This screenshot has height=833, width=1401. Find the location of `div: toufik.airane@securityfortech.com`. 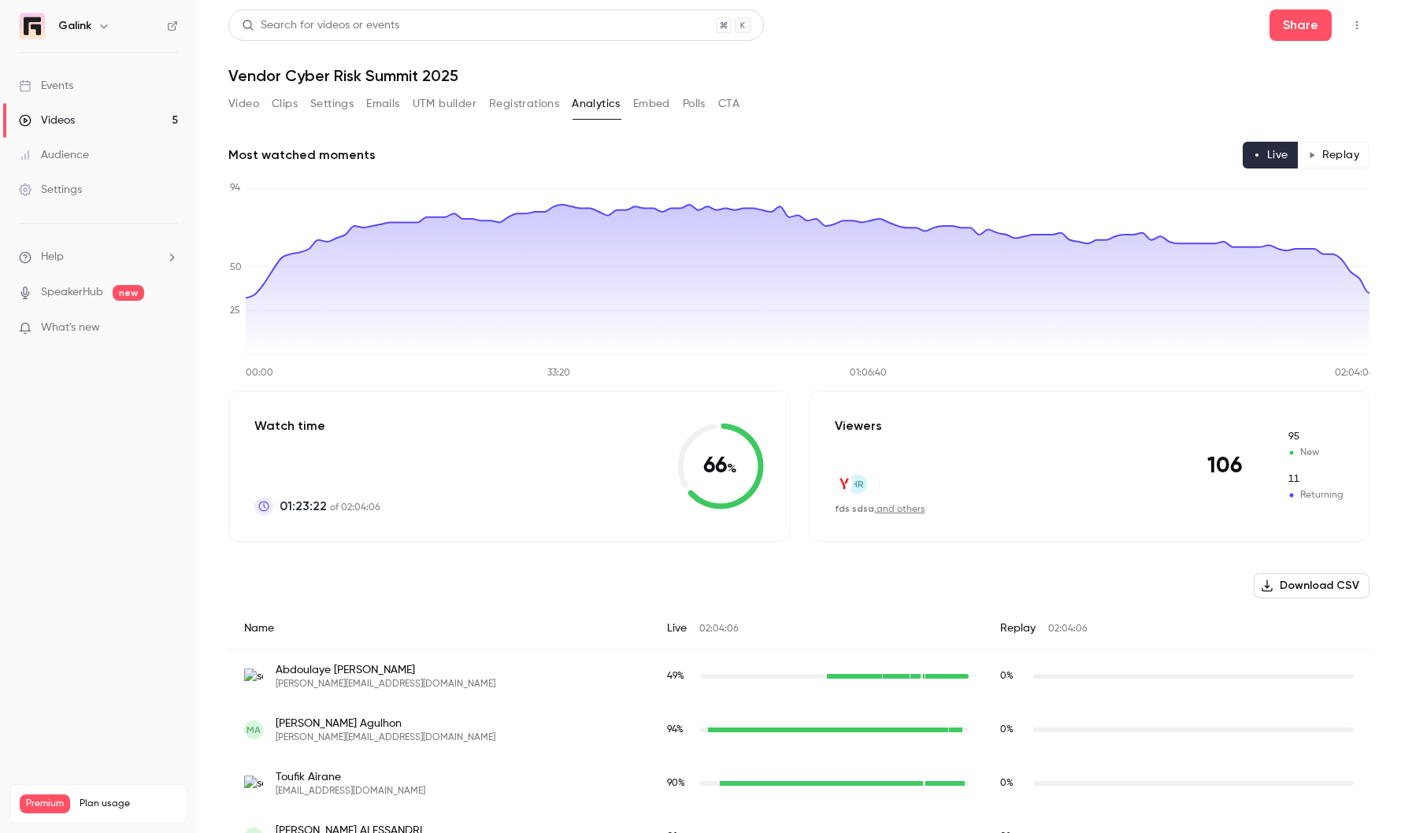

div: toufik.airane@securityfortech.com is located at coordinates (799, 784).